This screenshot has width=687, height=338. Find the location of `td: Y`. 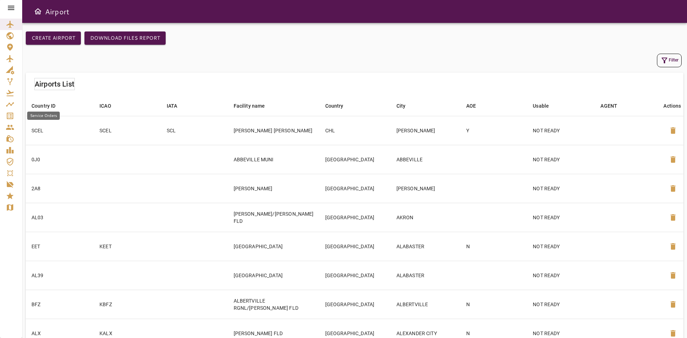

td: Y is located at coordinates (494, 130).